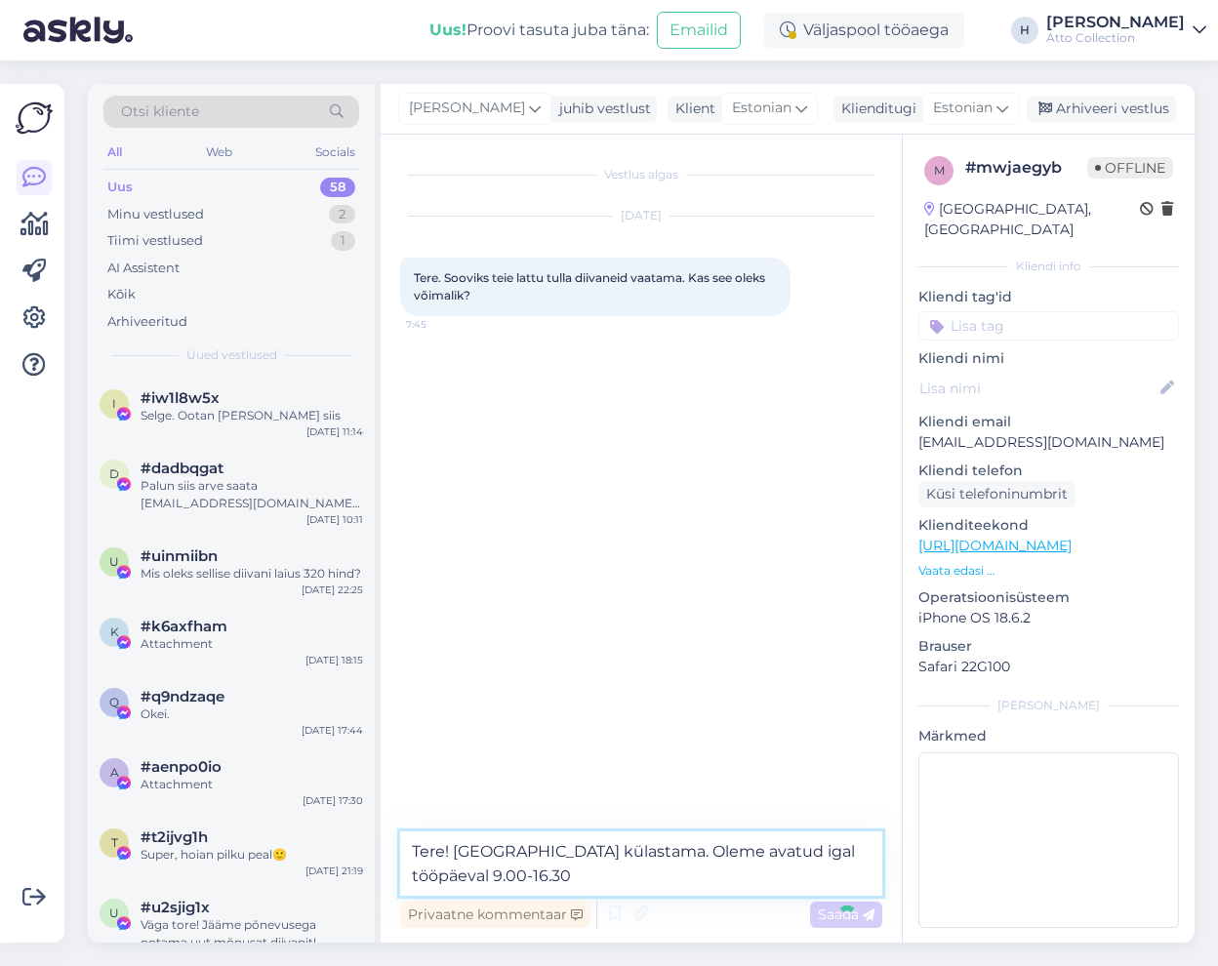 This screenshot has width=1218, height=966. What do you see at coordinates (335, 152) in the screenshot?
I see `div: Socials` at bounding box center [335, 152].